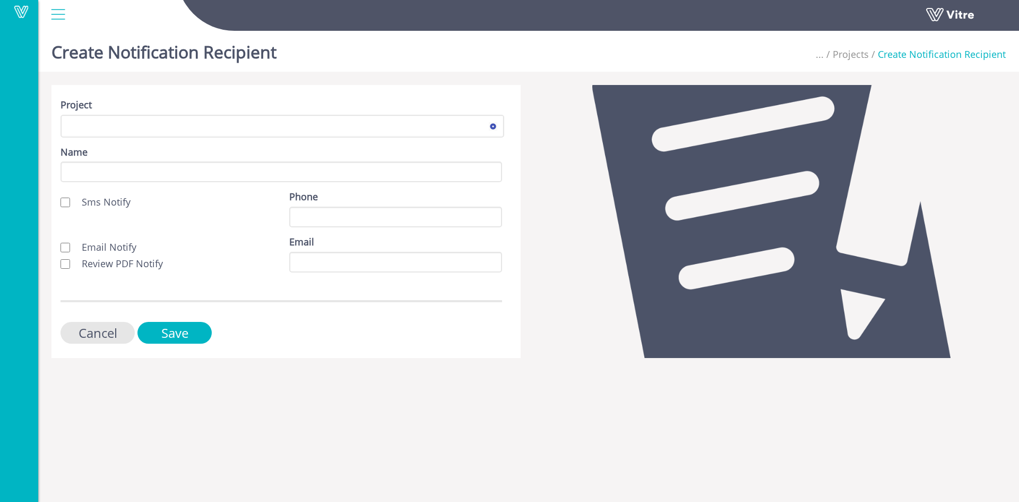  Describe the element at coordinates (98, 332) in the screenshot. I see `input: Cancel` at that location.